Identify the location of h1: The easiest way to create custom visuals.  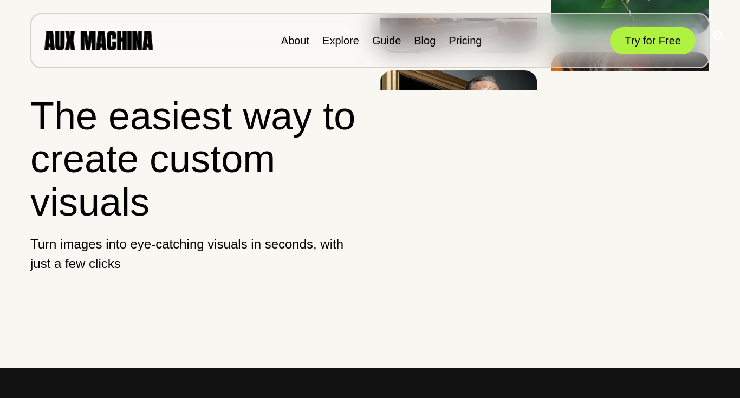
(195, 159).